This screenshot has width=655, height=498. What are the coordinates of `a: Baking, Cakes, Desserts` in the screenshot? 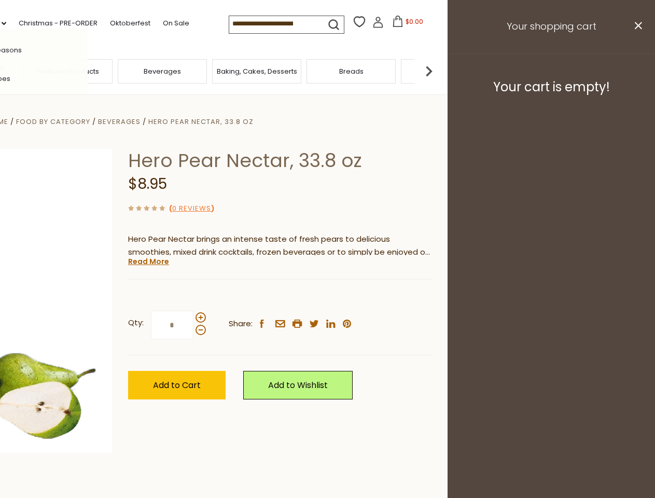 It's located at (257, 71).